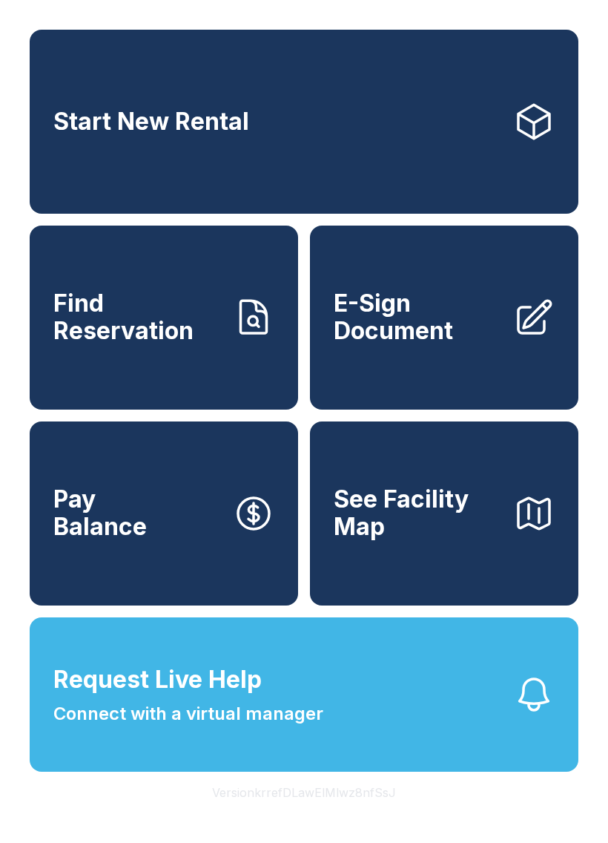  Describe the element at coordinates (188, 714) in the screenshot. I see `span: Connect with a virtual manager` at that location.